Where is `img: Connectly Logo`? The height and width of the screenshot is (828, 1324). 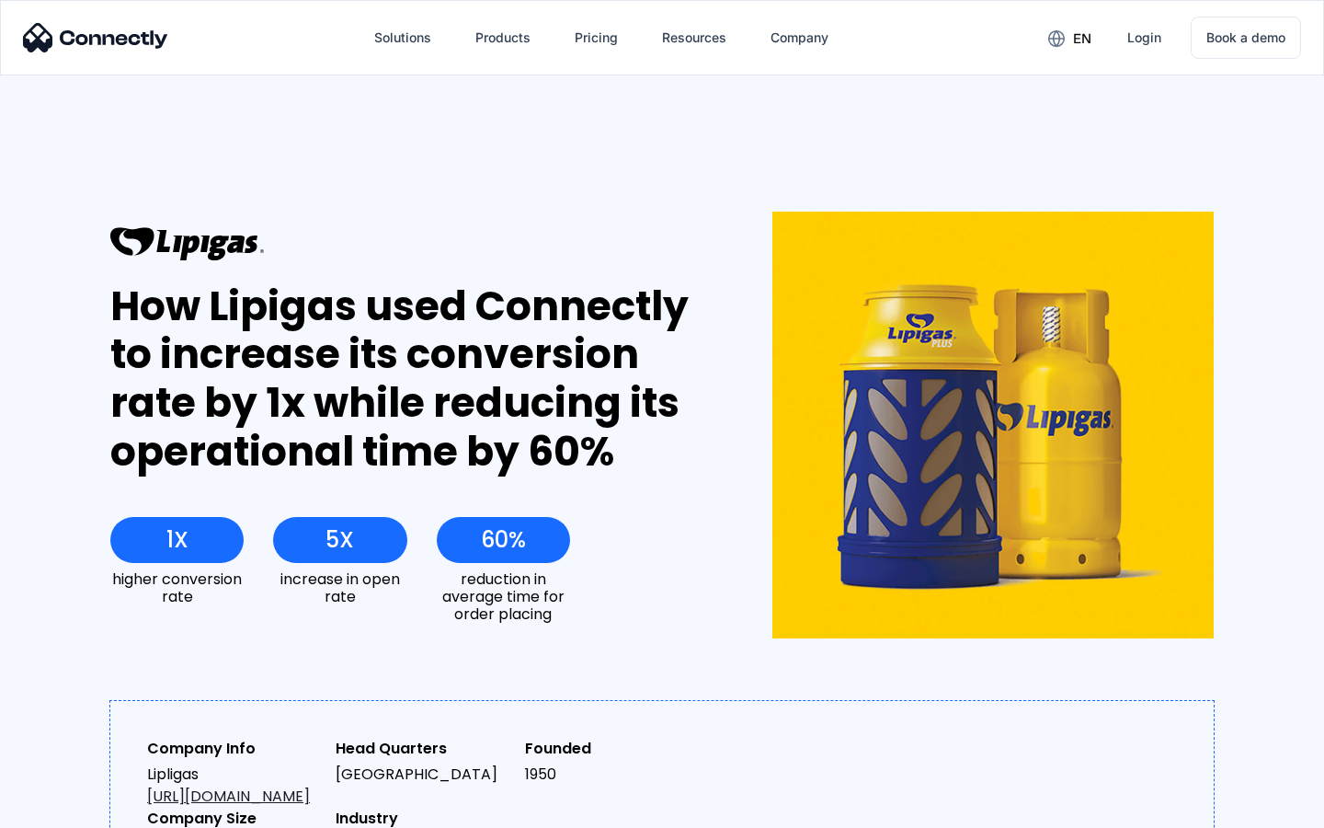 img: Connectly Logo is located at coordinates (96, 38).